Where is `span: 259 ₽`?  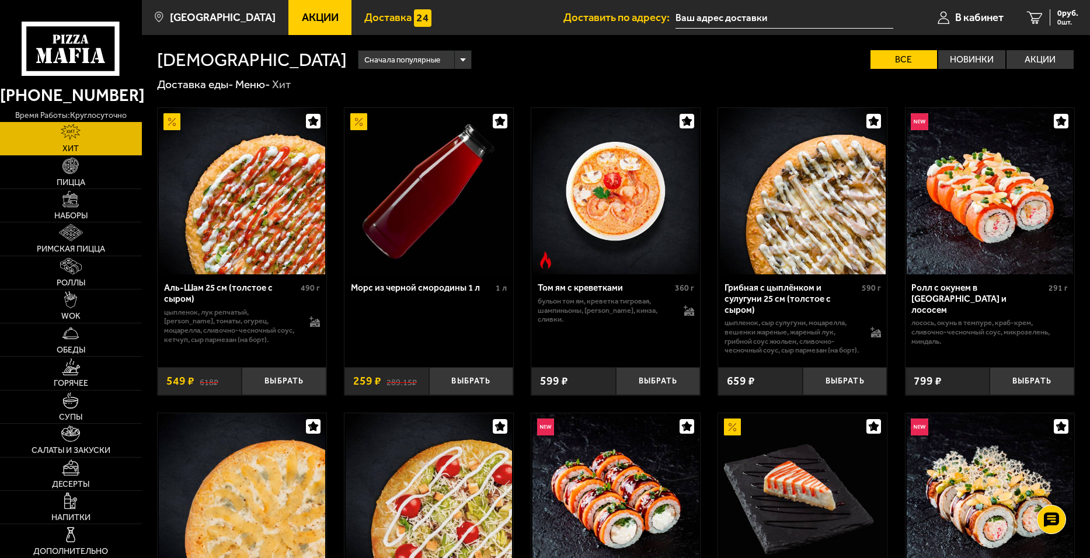
span: 259 ₽ is located at coordinates (367, 381).